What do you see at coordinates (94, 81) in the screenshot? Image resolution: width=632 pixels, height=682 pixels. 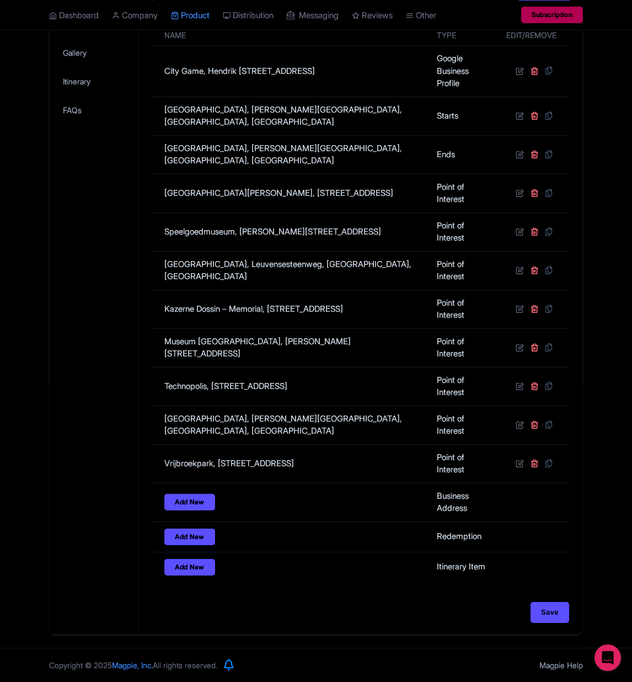 I see `a: Itinerary` at bounding box center [94, 81].